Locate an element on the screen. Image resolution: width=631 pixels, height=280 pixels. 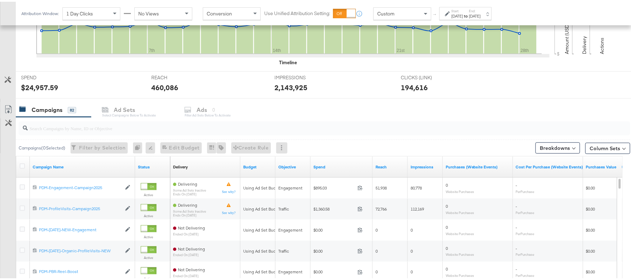
a: PDM-Engagement-Campaign2025 is located at coordinates (80, 186).